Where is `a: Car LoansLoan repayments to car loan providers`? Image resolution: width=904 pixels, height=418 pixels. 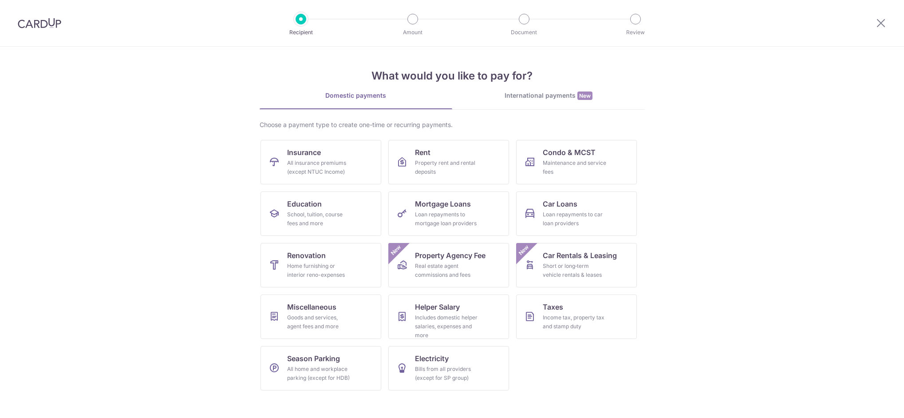
a: Car LoansLoan repayments to car loan providers is located at coordinates (576, 213).